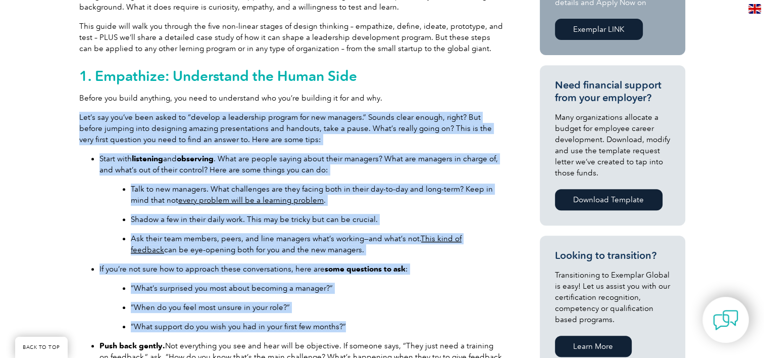 The height and width of the screenshot is (358, 764). Describe the element at coordinates (365, 269) in the screenshot. I see `strong: some questions to ask` at that location.